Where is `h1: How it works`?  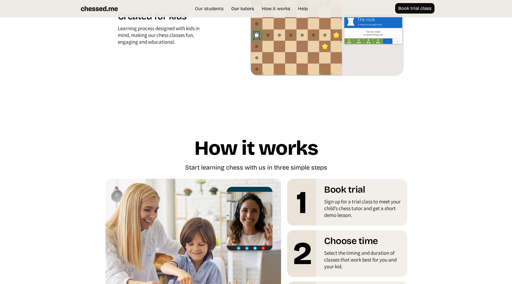 h1: How it works is located at coordinates (256, 150).